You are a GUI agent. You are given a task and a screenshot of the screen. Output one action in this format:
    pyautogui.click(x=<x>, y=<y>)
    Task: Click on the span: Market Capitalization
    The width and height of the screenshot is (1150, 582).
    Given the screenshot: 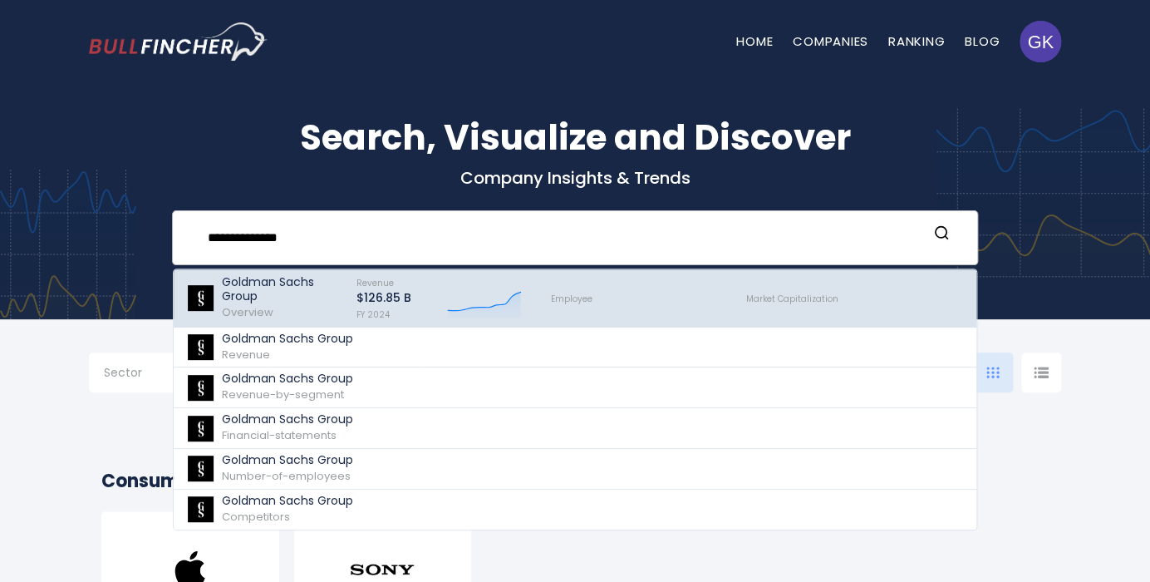 What is the action you would take?
    pyautogui.click(x=791, y=298)
    